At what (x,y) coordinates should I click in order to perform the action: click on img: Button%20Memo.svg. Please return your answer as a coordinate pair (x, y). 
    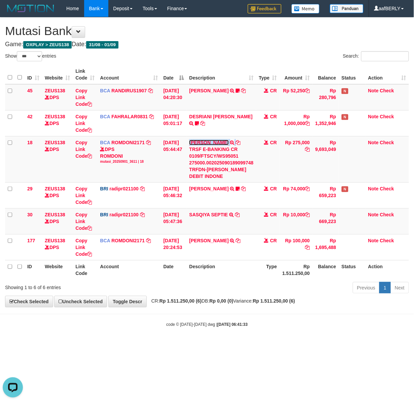
    Looking at the image, I should click on (306, 9).